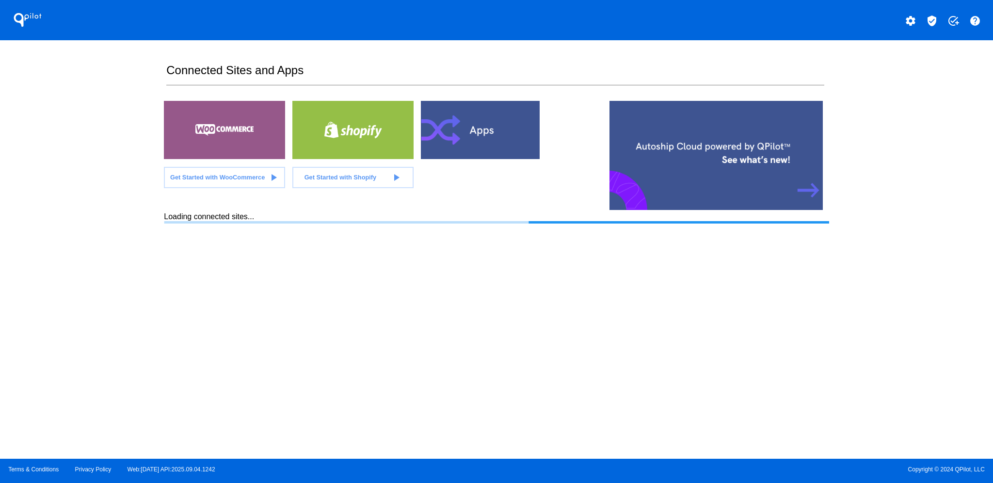  Describe the element at coordinates (953, 21) in the screenshot. I see `mat-icon: add_task` at that location.